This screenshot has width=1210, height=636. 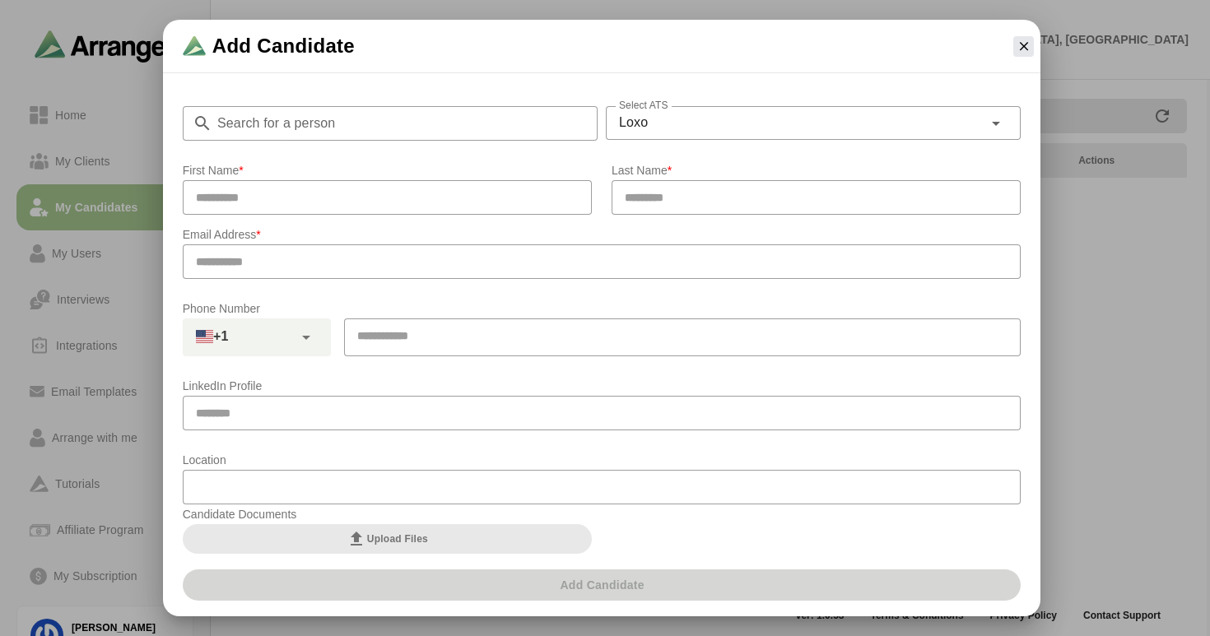 What do you see at coordinates (283, 46) in the screenshot?
I see `span: Add Candidate` at bounding box center [283, 46].